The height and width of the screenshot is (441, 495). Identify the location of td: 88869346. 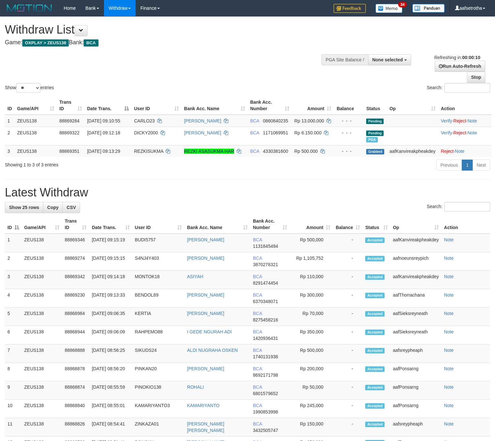
(76, 243).